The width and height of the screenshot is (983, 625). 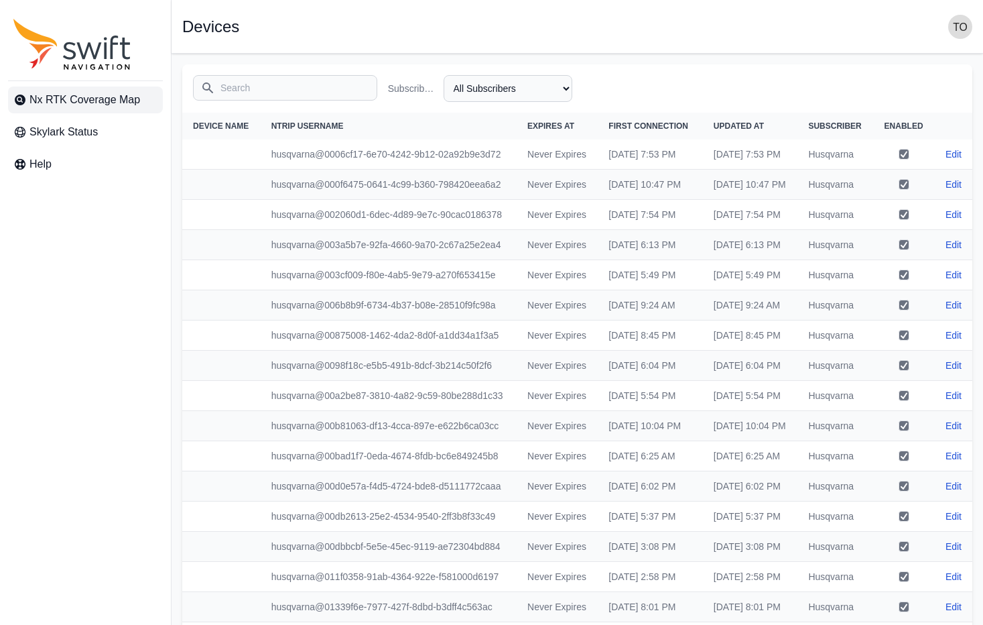 I want to click on td: husqvarna@00d0e57a-f4d5-4724-bde8-d5111772caaa, so click(x=389, y=486).